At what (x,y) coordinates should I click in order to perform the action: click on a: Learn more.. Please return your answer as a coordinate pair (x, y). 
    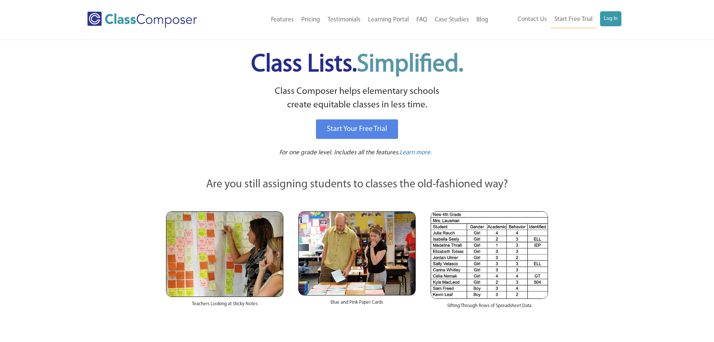
    Looking at the image, I should click on (416, 153).